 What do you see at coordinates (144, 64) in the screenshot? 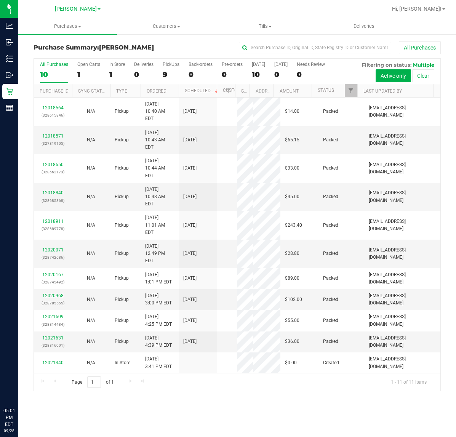
I see `div: Deliveries` at bounding box center [144, 64].